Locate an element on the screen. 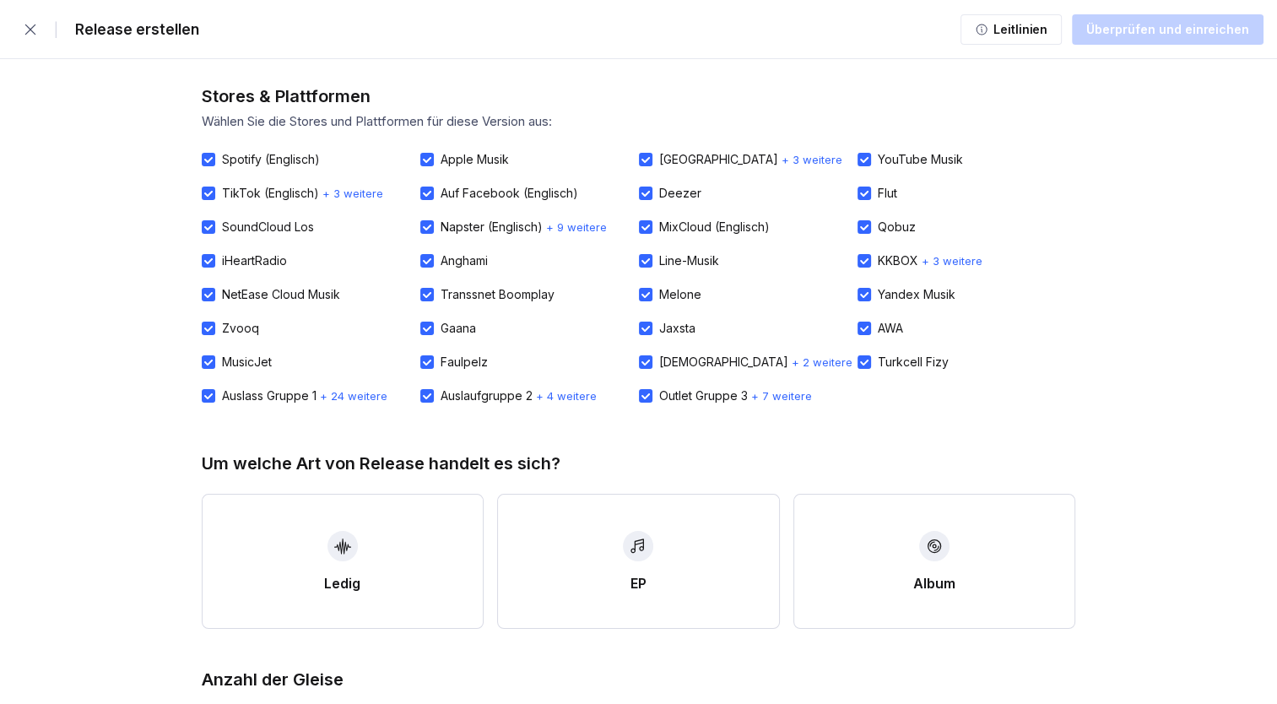 This screenshot has height=704, width=1277. div: Auslaufgruppe 2 is located at coordinates (486, 396).